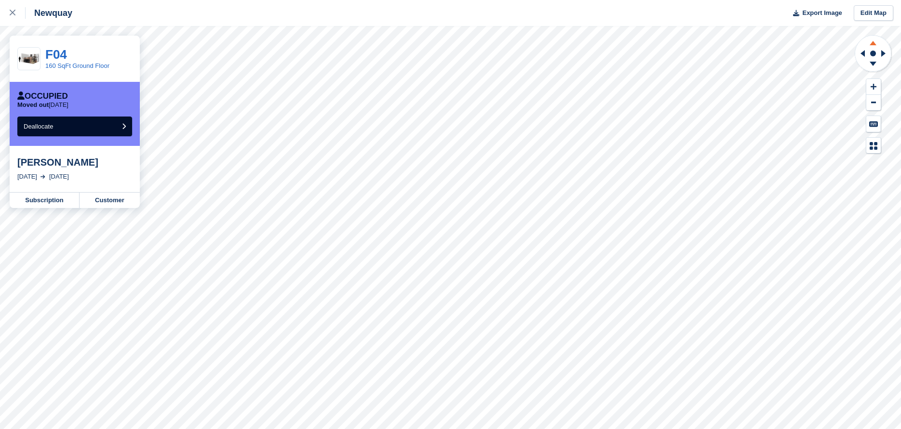  What do you see at coordinates (38, 126) in the screenshot?
I see `span: Deallocate` at bounding box center [38, 126].